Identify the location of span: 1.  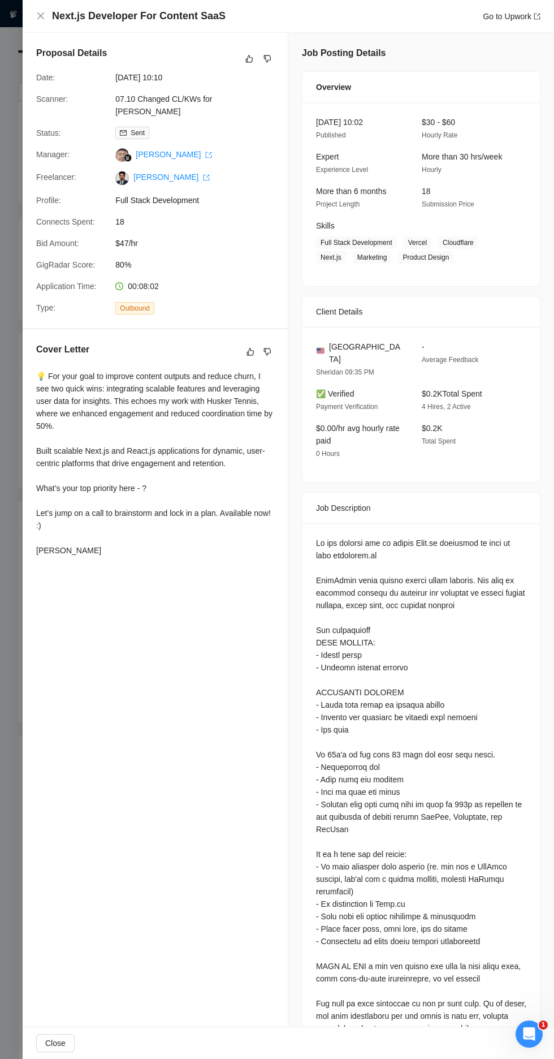
(544, 1025).